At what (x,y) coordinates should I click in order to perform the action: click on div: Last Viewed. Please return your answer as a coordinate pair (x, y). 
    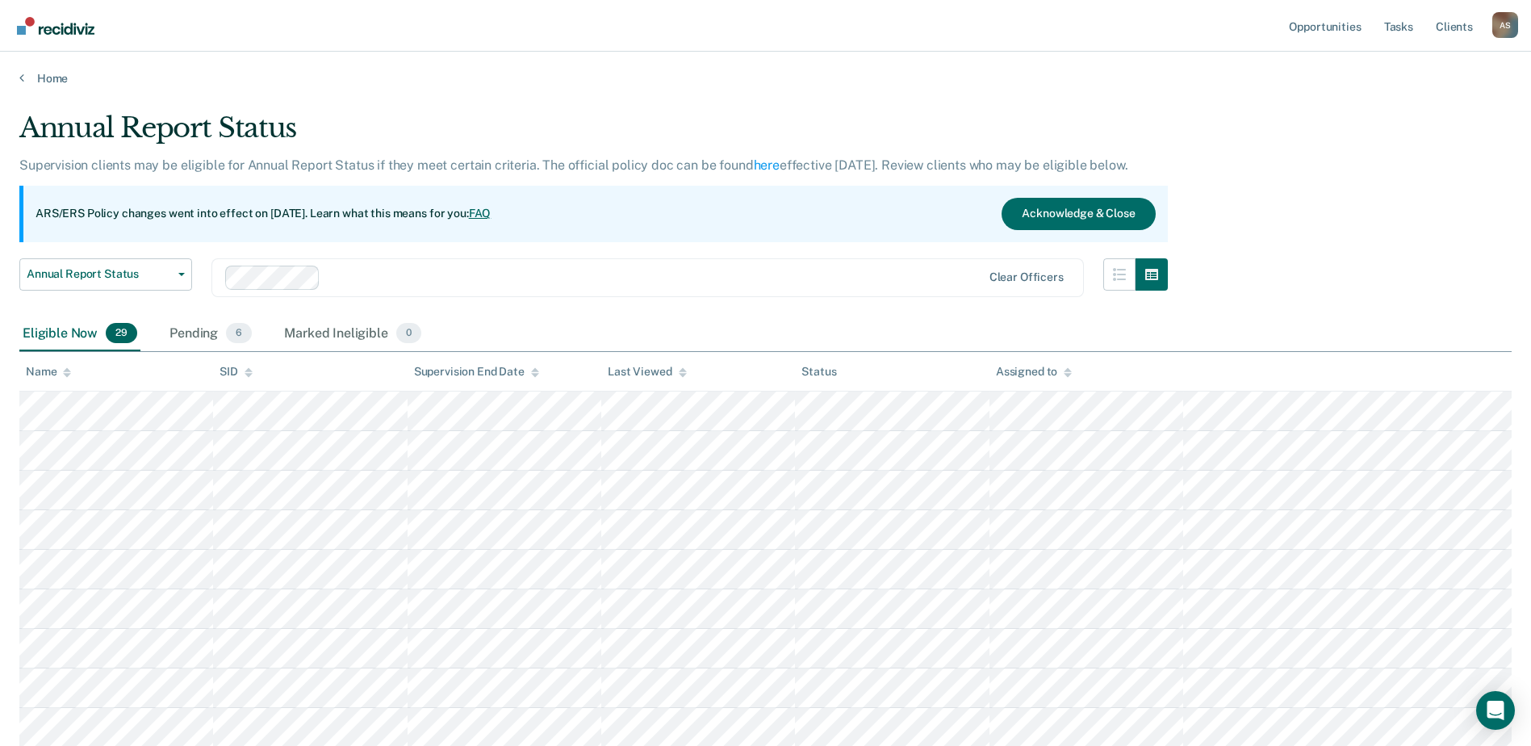
    Looking at the image, I should click on (646, 371).